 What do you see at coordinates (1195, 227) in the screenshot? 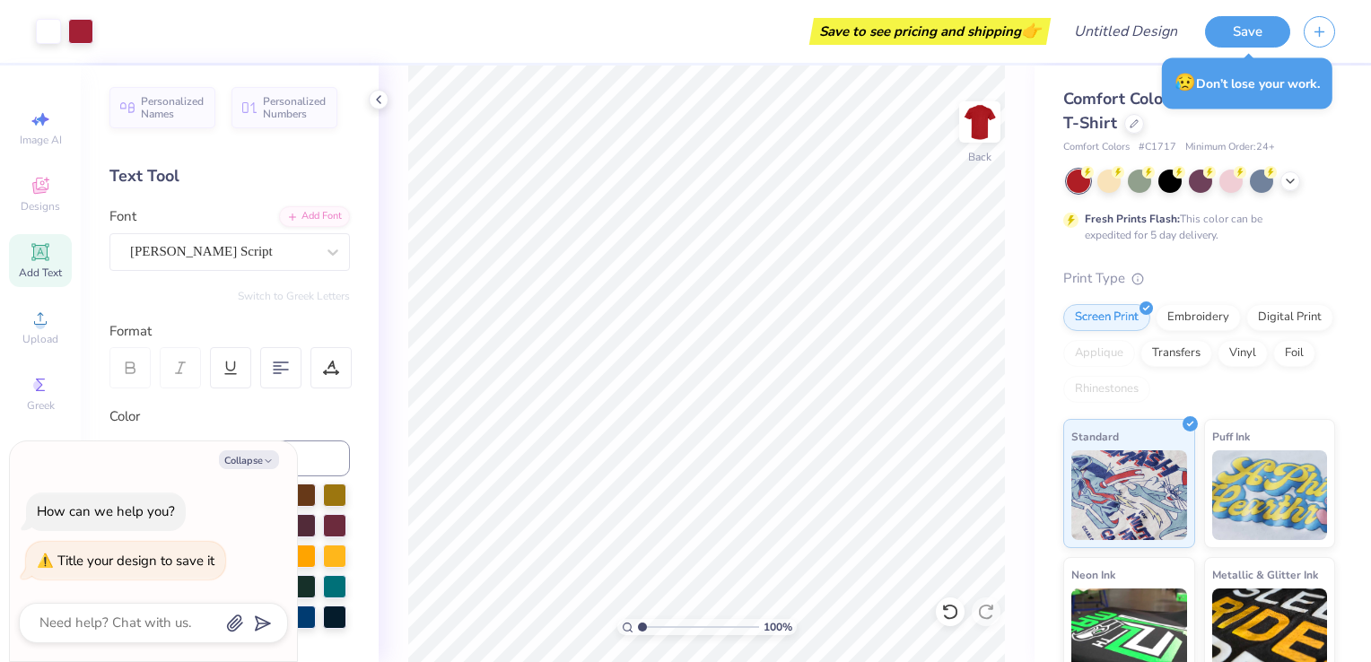
I see `div: This color can be expedited for 5 day delivery.` at bounding box center [1195, 227].